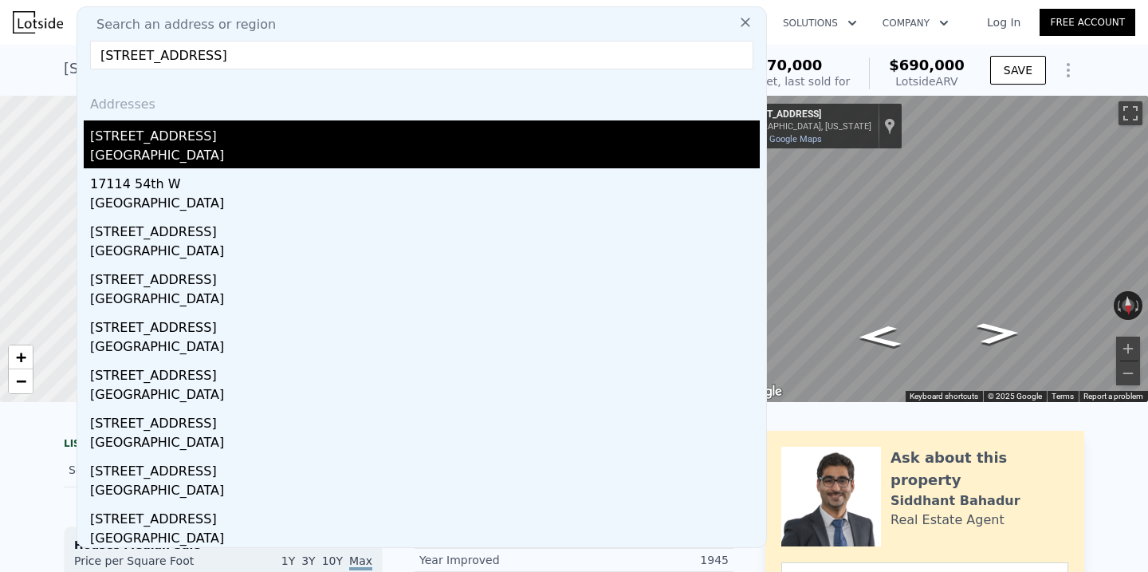 This screenshot has height=572, width=1148. Describe the element at coordinates (288, 561) in the screenshot. I see `span: 1Y` at that location.